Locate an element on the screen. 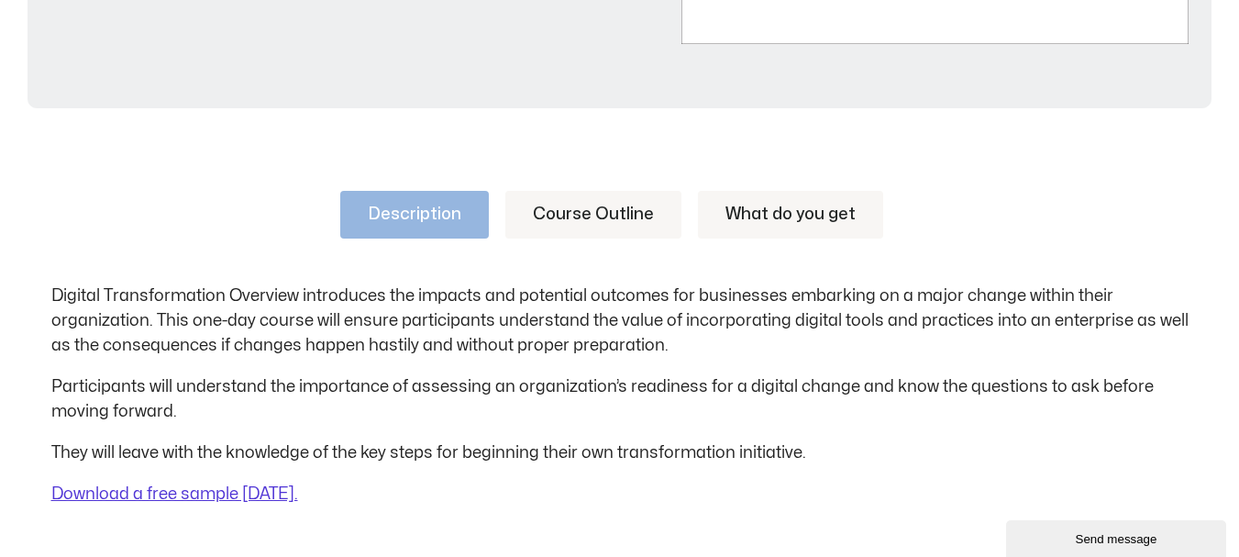 This screenshot has height=557, width=1239. a: What do you get is located at coordinates (791, 215).